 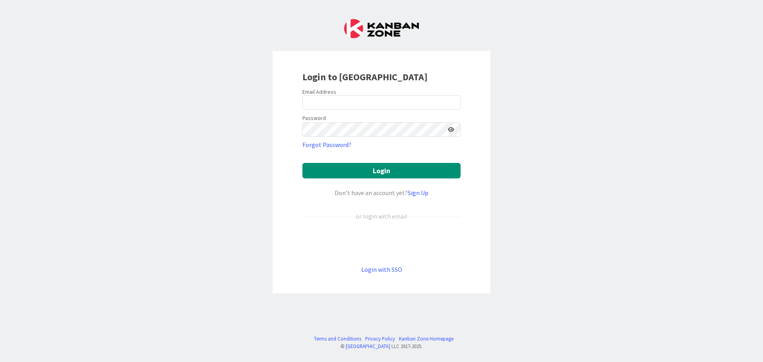 I want to click on label: Email Address, so click(x=319, y=92).